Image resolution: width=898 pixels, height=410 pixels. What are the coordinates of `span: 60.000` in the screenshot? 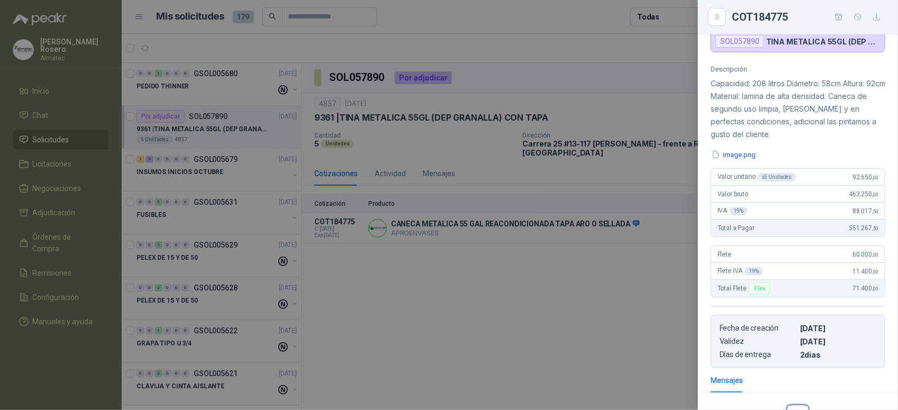 It's located at (866, 255).